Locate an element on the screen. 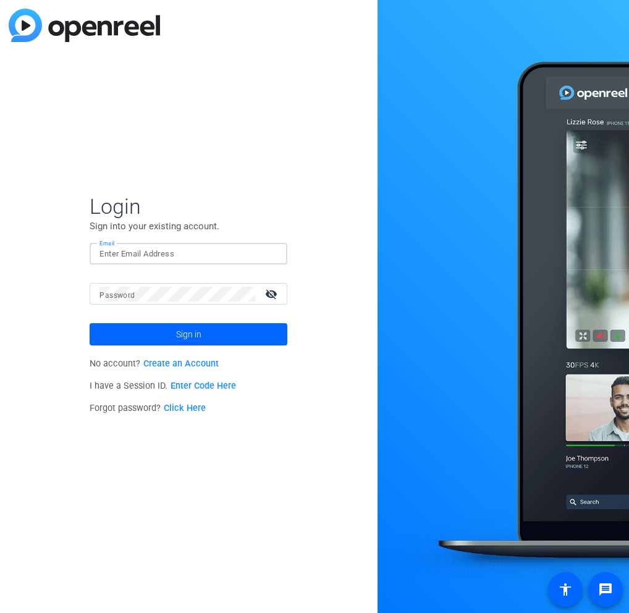  mat-icon: message is located at coordinates (606, 589).